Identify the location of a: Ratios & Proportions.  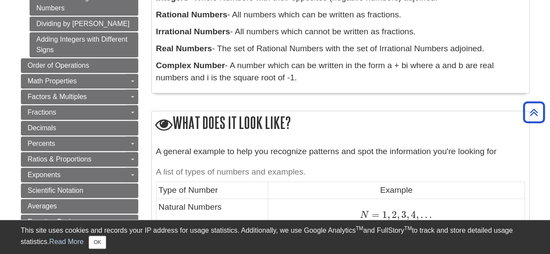
(80, 160).